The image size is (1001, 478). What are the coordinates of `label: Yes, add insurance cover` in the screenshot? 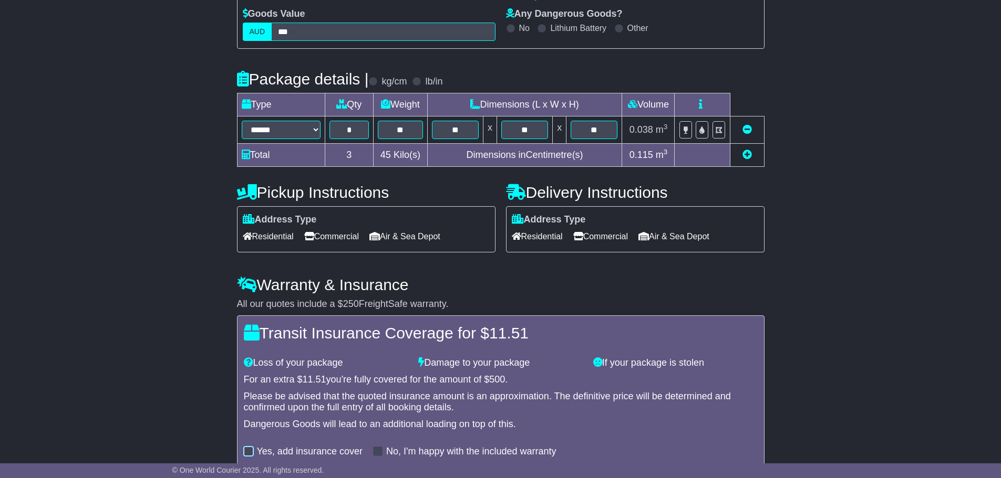 It's located at (309, 452).